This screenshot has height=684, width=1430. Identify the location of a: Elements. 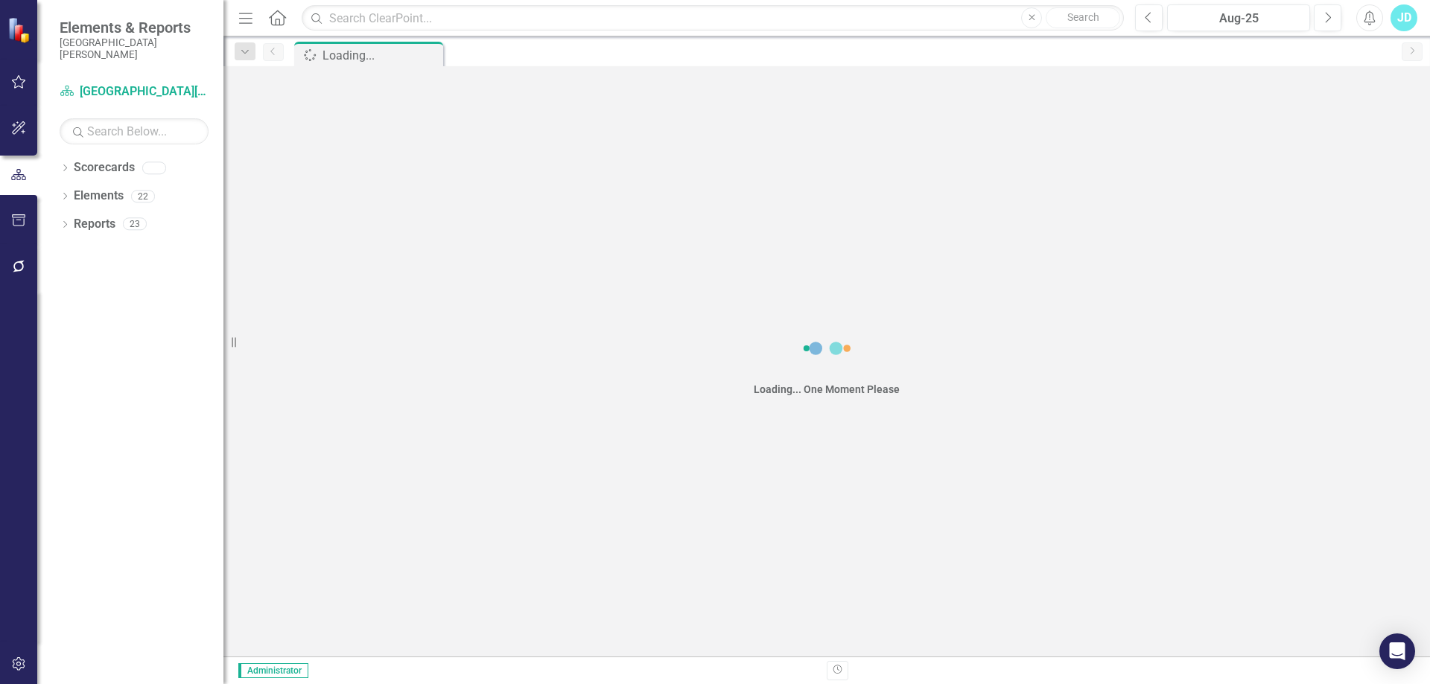
(98, 196).